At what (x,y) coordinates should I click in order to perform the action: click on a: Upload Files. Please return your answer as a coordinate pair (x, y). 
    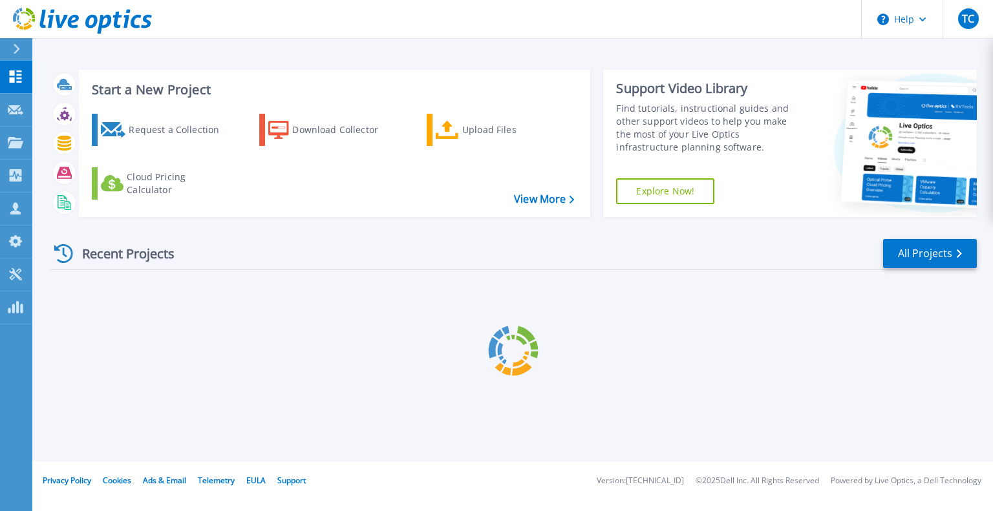
    Looking at the image, I should click on (498, 130).